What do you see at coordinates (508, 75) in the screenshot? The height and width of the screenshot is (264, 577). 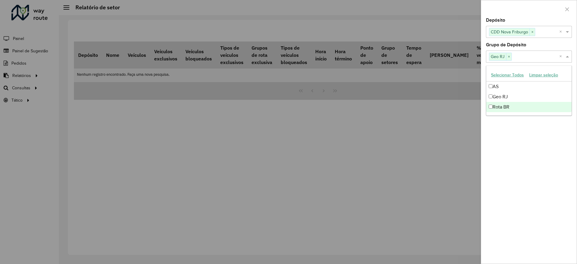 I see `button: Selecionar Todos` at bounding box center [508, 75].